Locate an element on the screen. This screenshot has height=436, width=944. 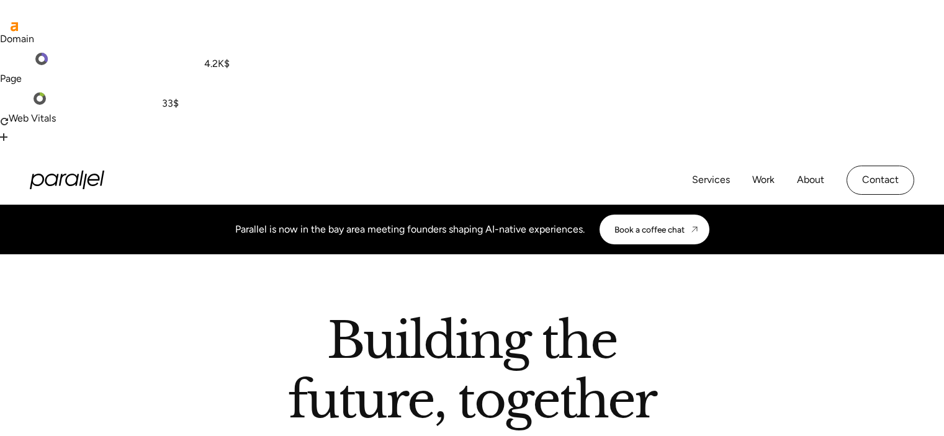
span: 4.2K is located at coordinates (74, 99).